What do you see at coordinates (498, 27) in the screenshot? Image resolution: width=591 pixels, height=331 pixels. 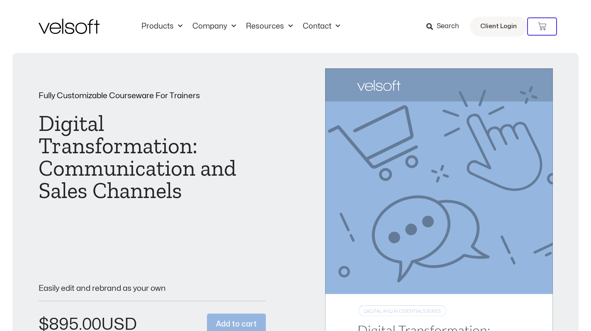 I see `span: Client Login` at bounding box center [498, 27].